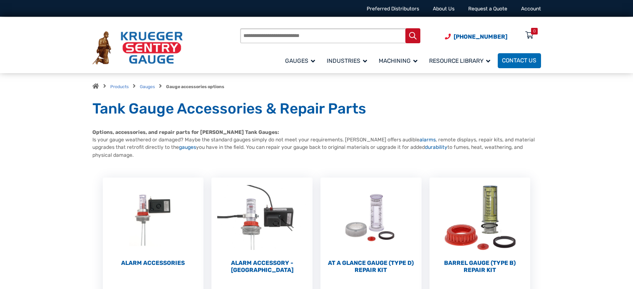 This screenshot has width=633, height=289. What do you see at coordinates (519, 61) in the screenshot?
I see `a: Contact Us` at bounding box center [519, 61].